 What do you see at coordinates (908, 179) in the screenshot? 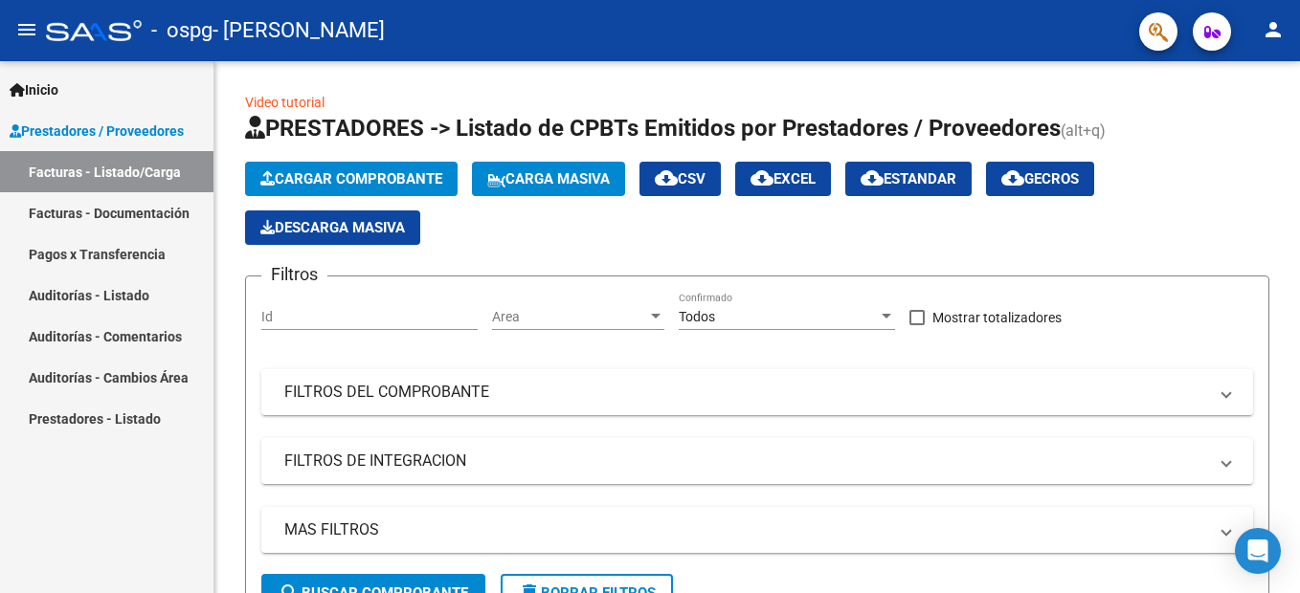
I see `span: Estandar` at bounding box center [908, 179].